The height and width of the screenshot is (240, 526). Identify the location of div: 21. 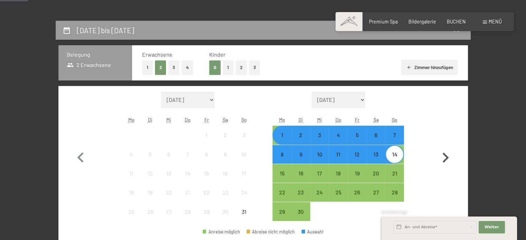
(188, 198).